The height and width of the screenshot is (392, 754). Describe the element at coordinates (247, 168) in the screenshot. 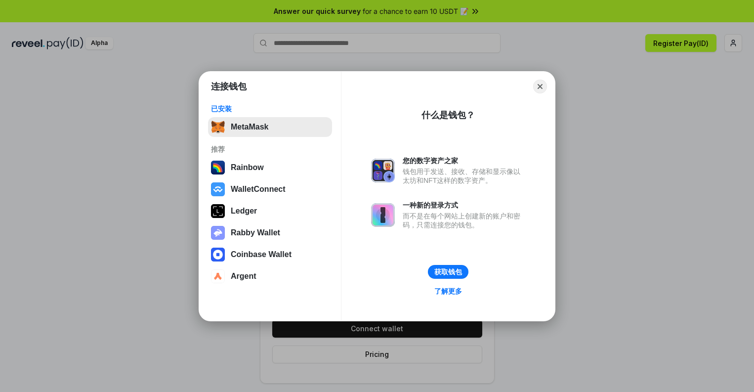

I see `div: Rainbow` at that location.